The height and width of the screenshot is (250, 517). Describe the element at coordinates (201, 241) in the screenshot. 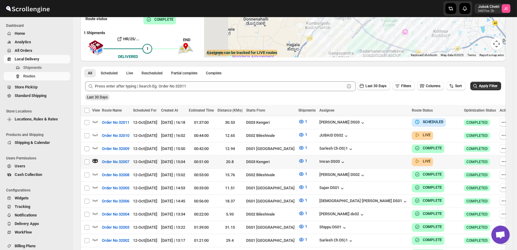

I see `div: 01:21:00` at that location.